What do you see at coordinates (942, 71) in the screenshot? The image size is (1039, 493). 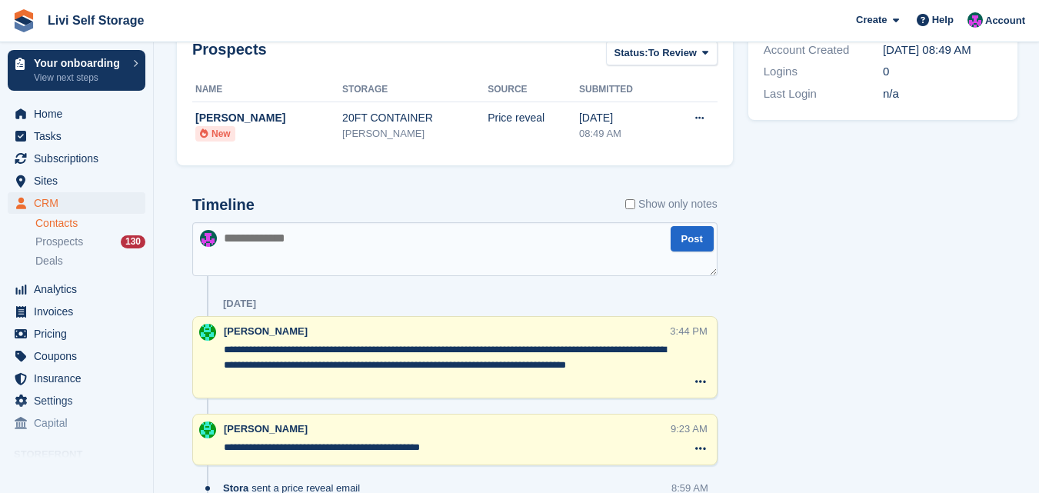 I see `div: 0` at bounding box center [942, 71].